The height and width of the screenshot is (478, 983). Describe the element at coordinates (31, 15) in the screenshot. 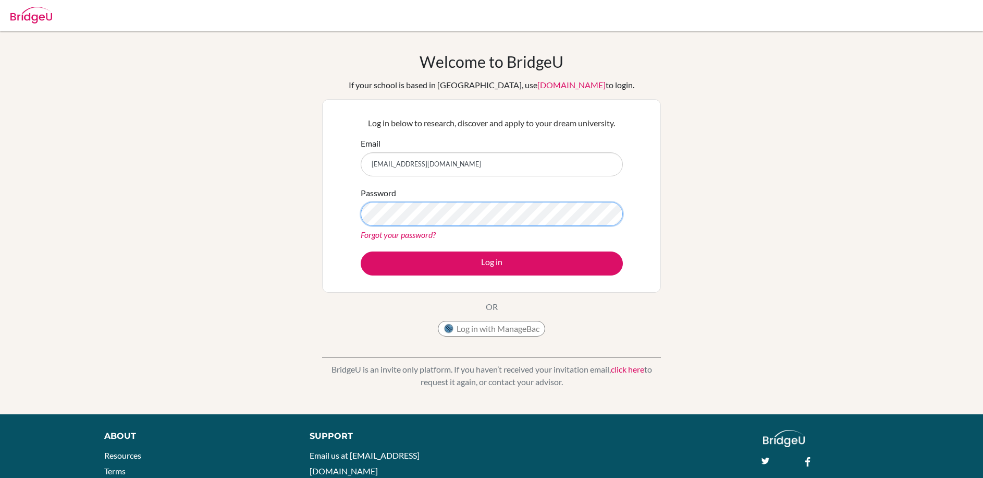

I see `img: Bridge-U` at that location.